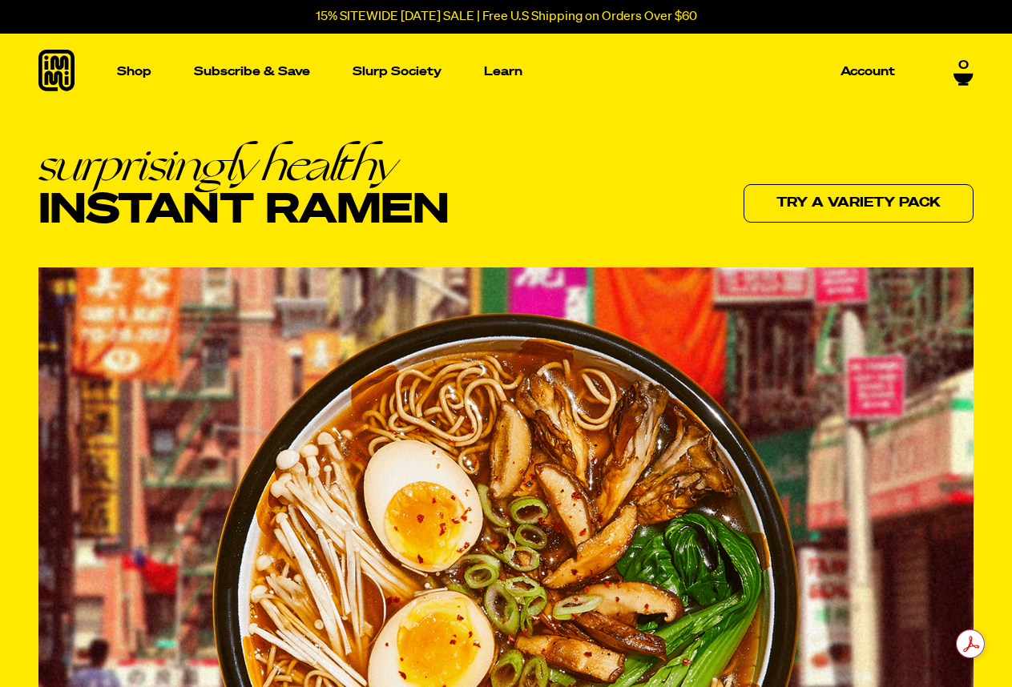 Image resolution: width=1012 pixels, height=687 pixels. What do you see at coordinates (963, 66) in the screenshot?
I see `span: 0` at bounding box center [963, 66].